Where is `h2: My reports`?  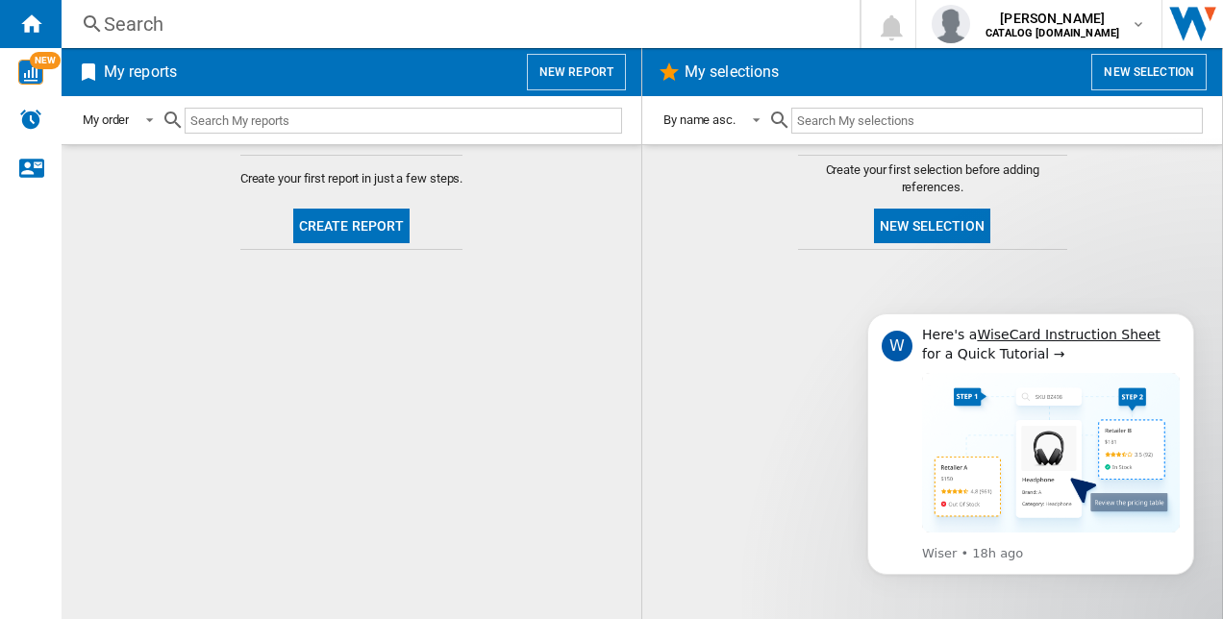
h2: My reports is located at coordinates (140, 72).